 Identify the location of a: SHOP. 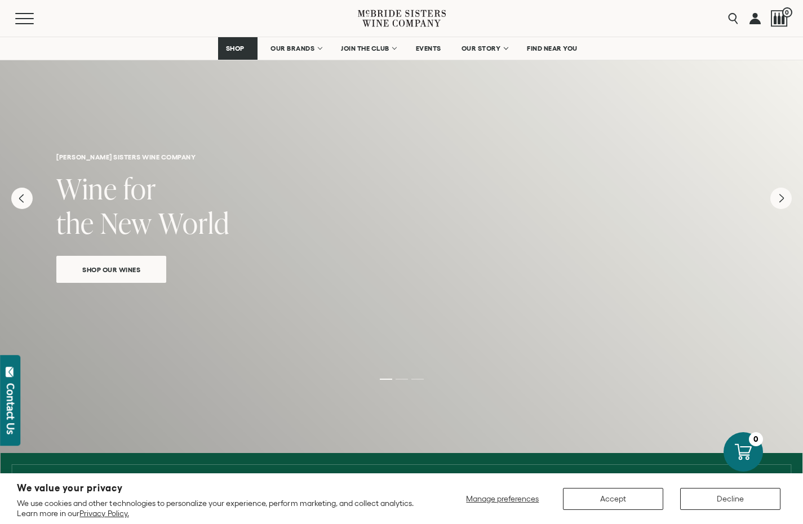
(238, 48).